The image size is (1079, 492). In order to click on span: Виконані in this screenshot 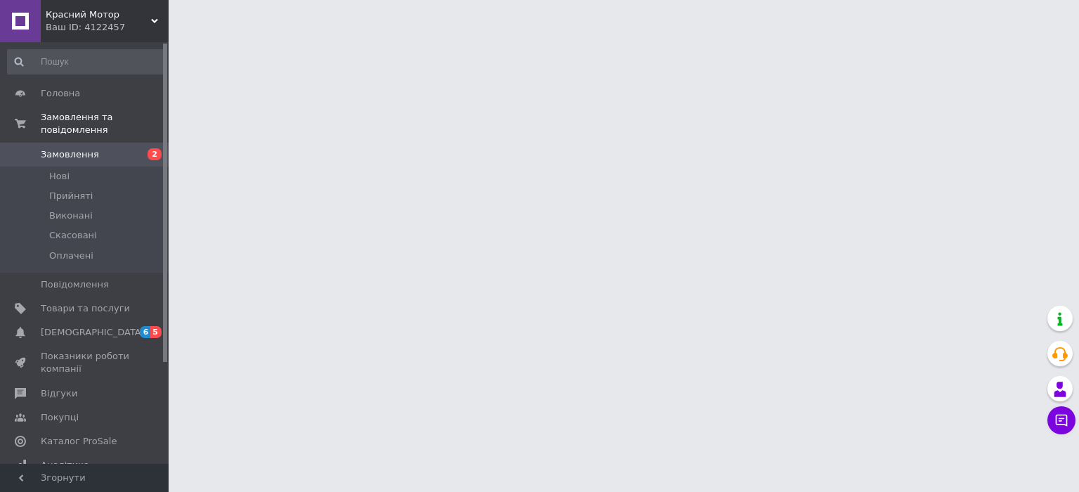, I will do `click(71, 216)`.